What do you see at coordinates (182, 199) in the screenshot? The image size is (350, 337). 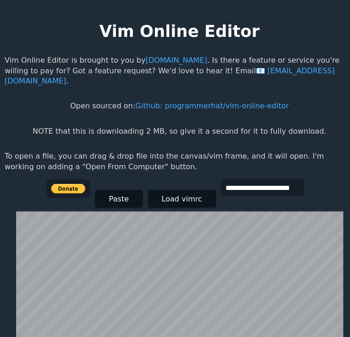 I see `button: Load vimrc` at bounding box center [182, 199].